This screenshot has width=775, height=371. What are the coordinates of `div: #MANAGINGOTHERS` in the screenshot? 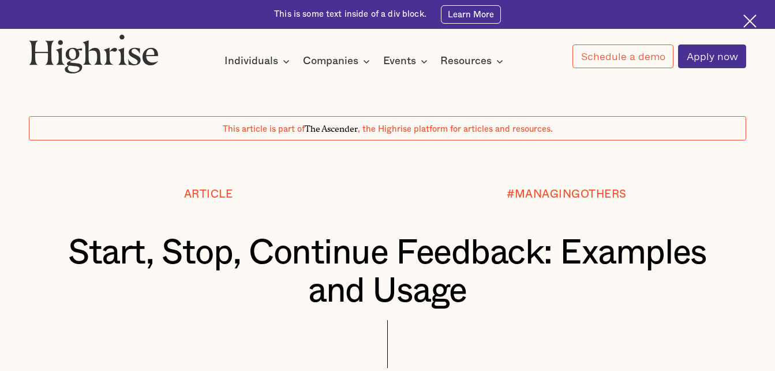 It's located at (567, 194).